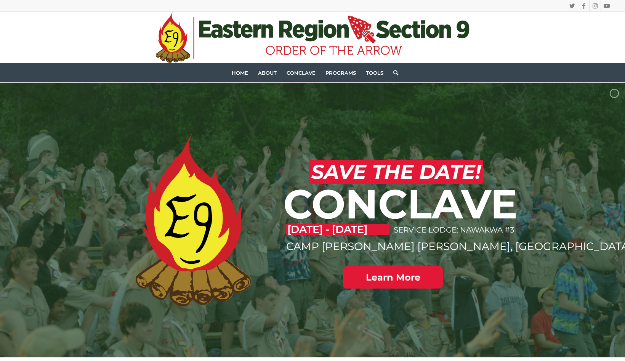  Describe the element at coordinates (267, 73) in the screenshot. I see `span: About` at that location.